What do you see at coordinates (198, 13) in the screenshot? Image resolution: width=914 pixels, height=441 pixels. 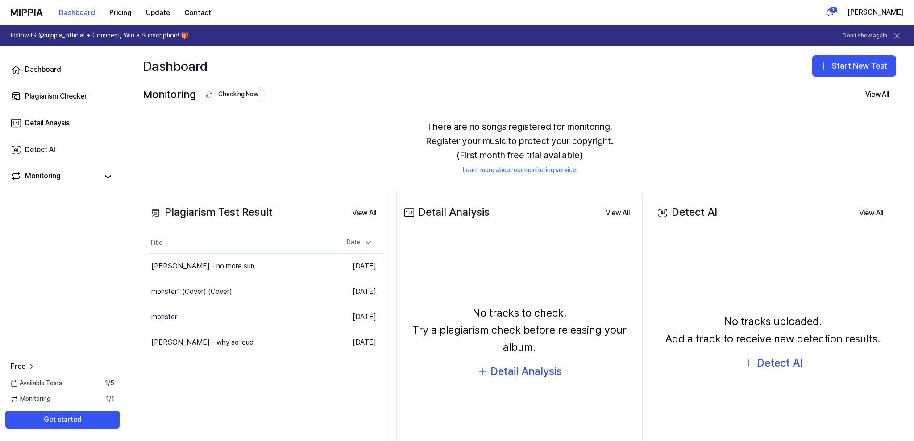 I see `a: Contact` at bounding box center [198, 13].